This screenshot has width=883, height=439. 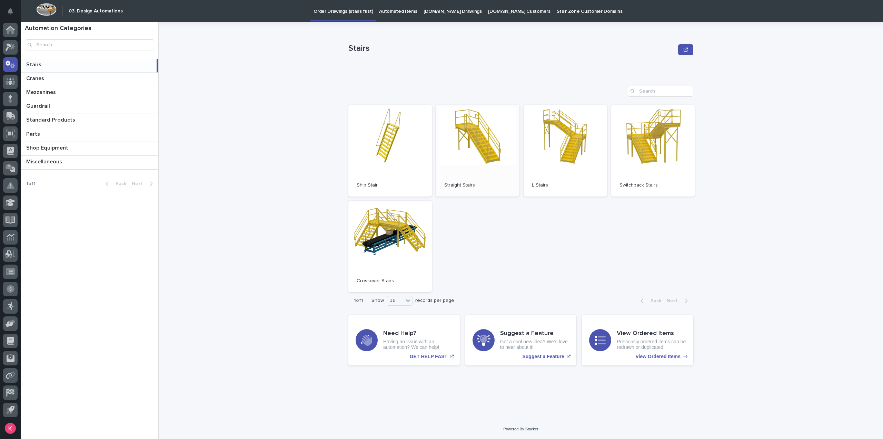 I want to click on a: PartsParts, so click(x=89, y=135).